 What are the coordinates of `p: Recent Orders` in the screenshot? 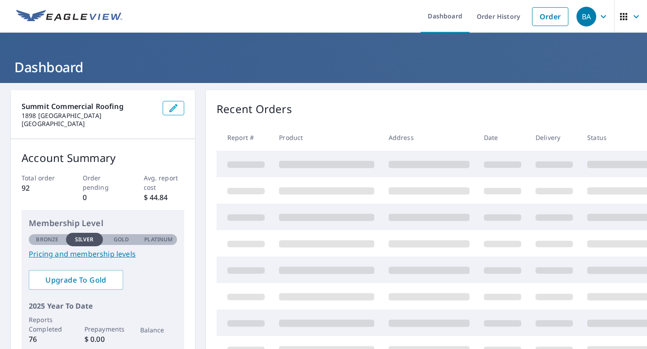 It's located at (254, 109).